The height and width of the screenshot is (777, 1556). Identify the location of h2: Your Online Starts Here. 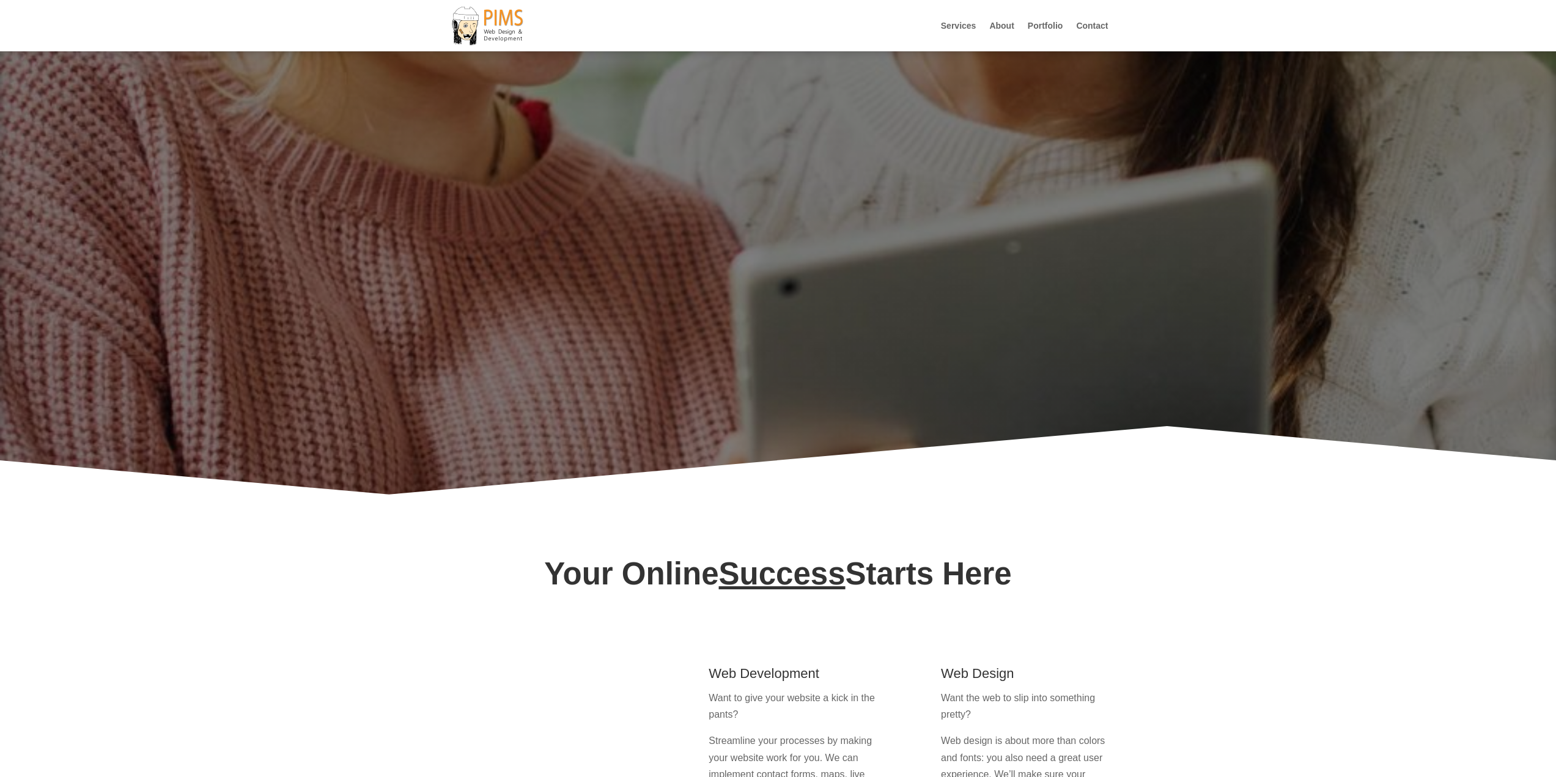
(779, 577).